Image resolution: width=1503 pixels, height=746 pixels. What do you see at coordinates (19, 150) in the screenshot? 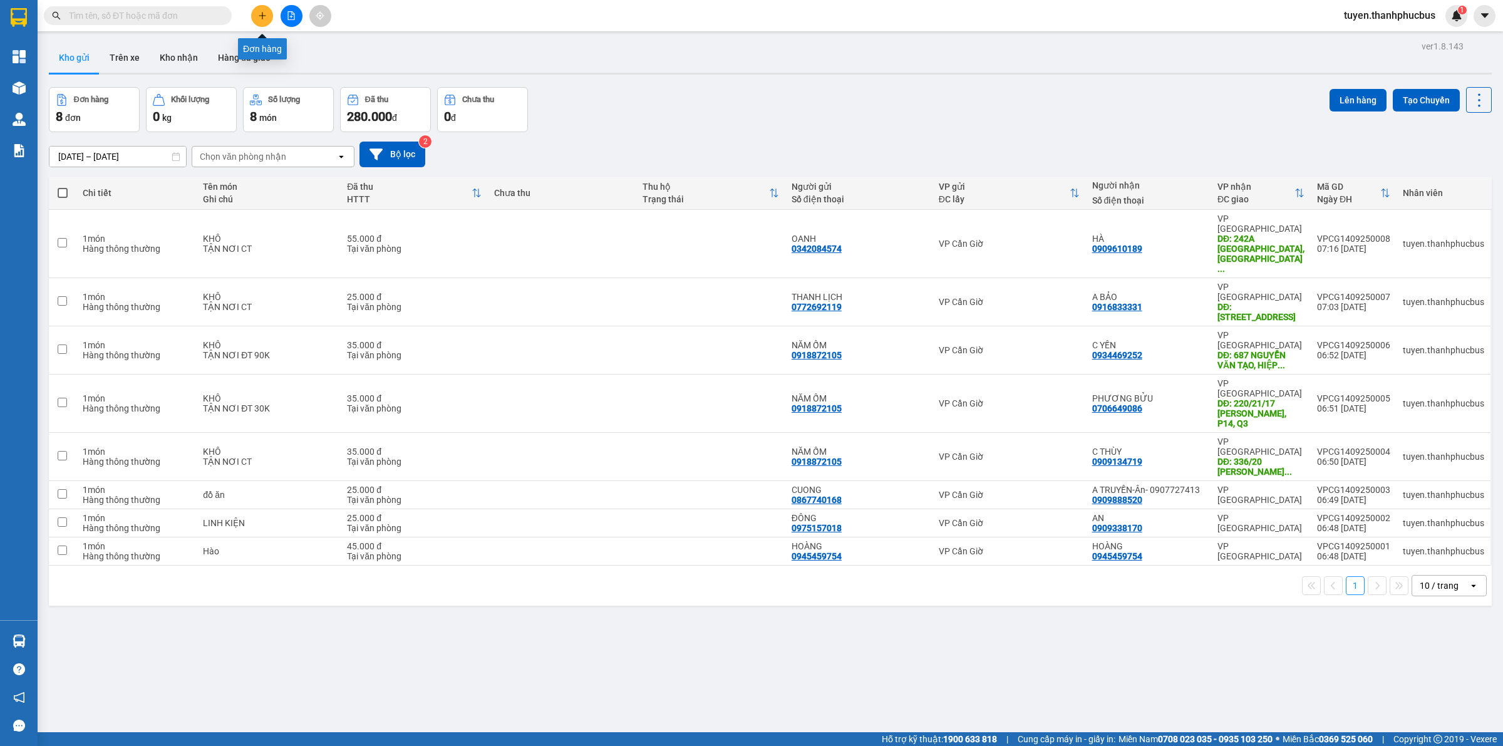
I see `img: solution-icon` at bounding box center [19, 150].